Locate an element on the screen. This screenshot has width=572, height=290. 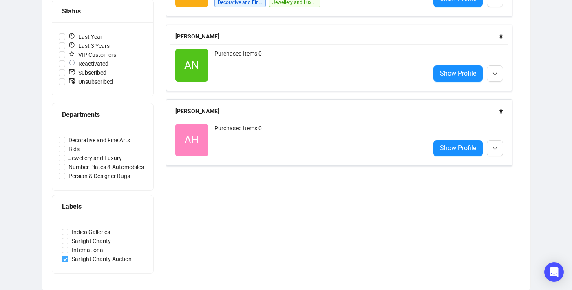
span: Jewellery and Luxury is located at coordinates (95, 158).